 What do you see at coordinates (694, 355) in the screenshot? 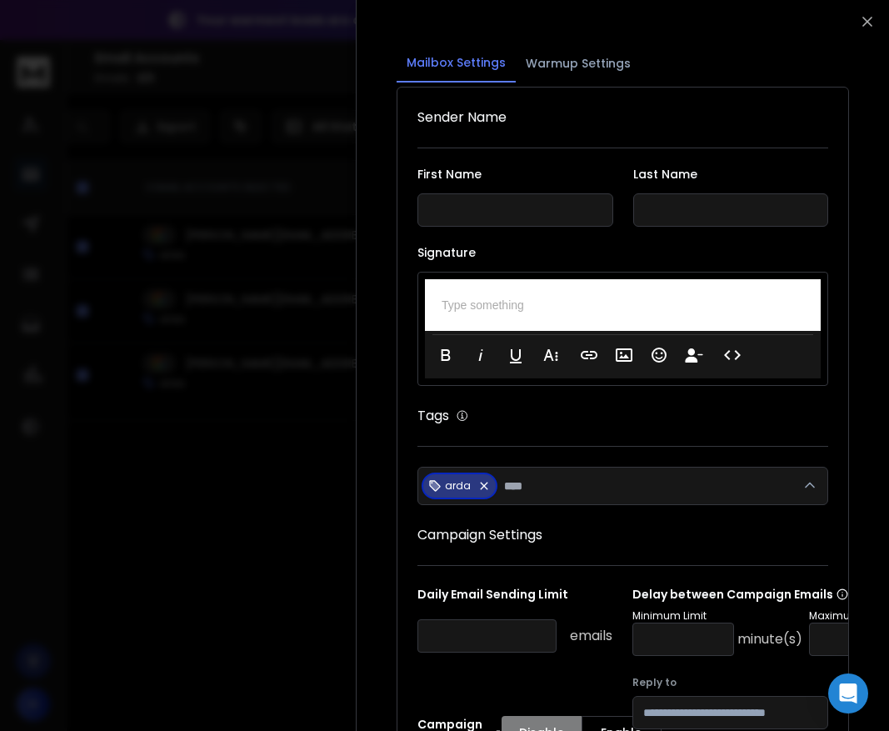
I see `button: Insert Unsubscribe Link` at bounding box center [694, 355].